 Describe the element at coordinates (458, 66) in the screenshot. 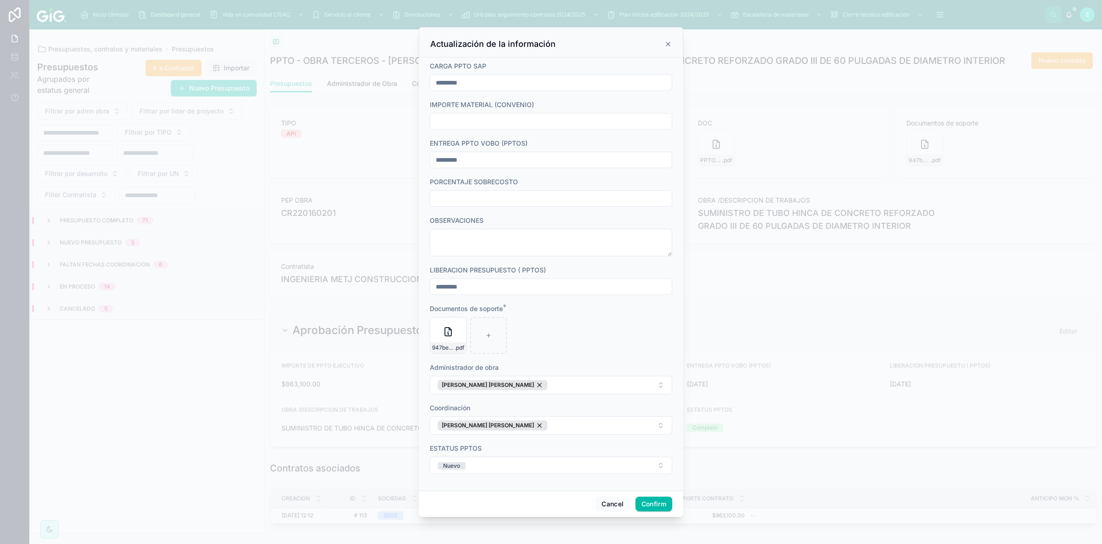

I see `span: CARGA PPTO SAP` at that location.